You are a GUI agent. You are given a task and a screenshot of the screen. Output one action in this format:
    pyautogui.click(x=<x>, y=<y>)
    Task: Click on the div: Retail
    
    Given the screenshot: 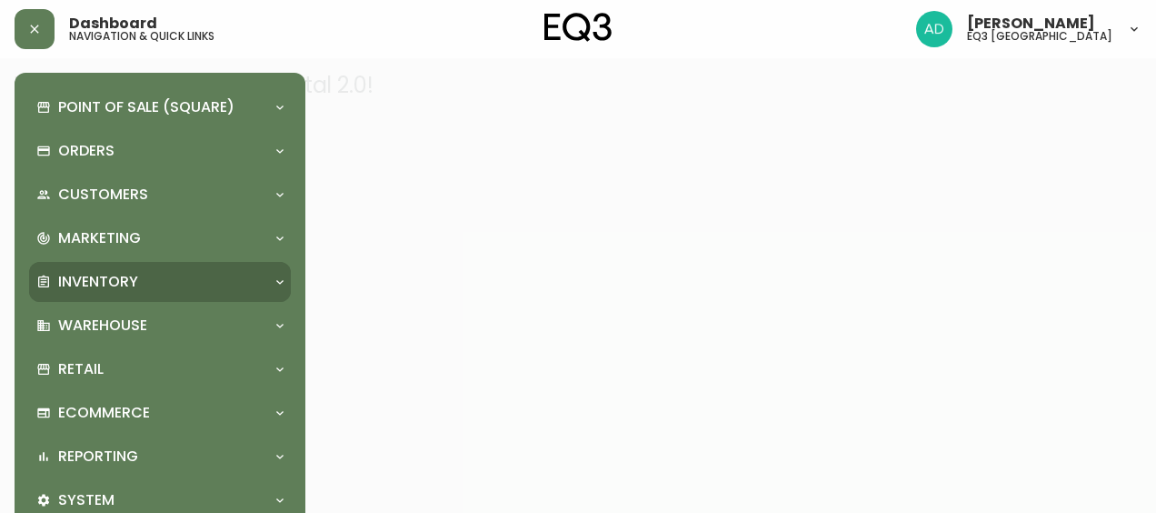 What is the action you would take?
    pyautogui.click(x=160, y=369)
    